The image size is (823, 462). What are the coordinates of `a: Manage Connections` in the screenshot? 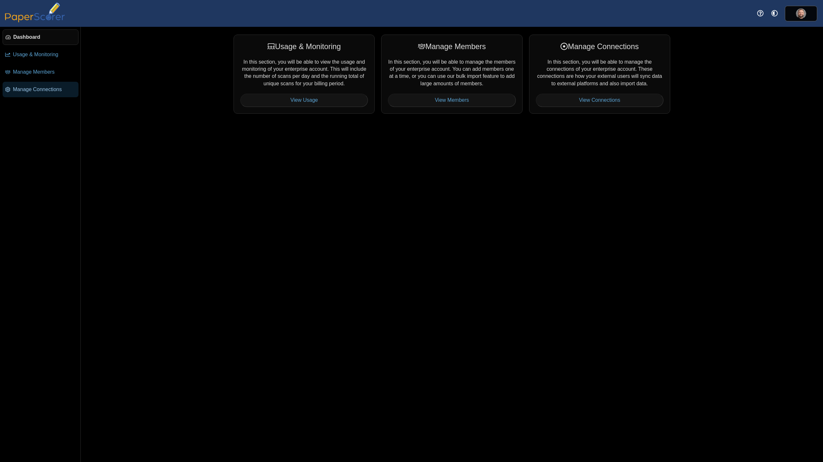 It's located at (40, 89).